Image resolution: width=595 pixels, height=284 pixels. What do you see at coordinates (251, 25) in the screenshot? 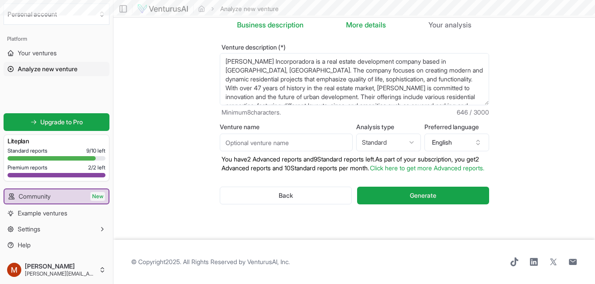
I see `span: Business` at bounding box center [251, 25].